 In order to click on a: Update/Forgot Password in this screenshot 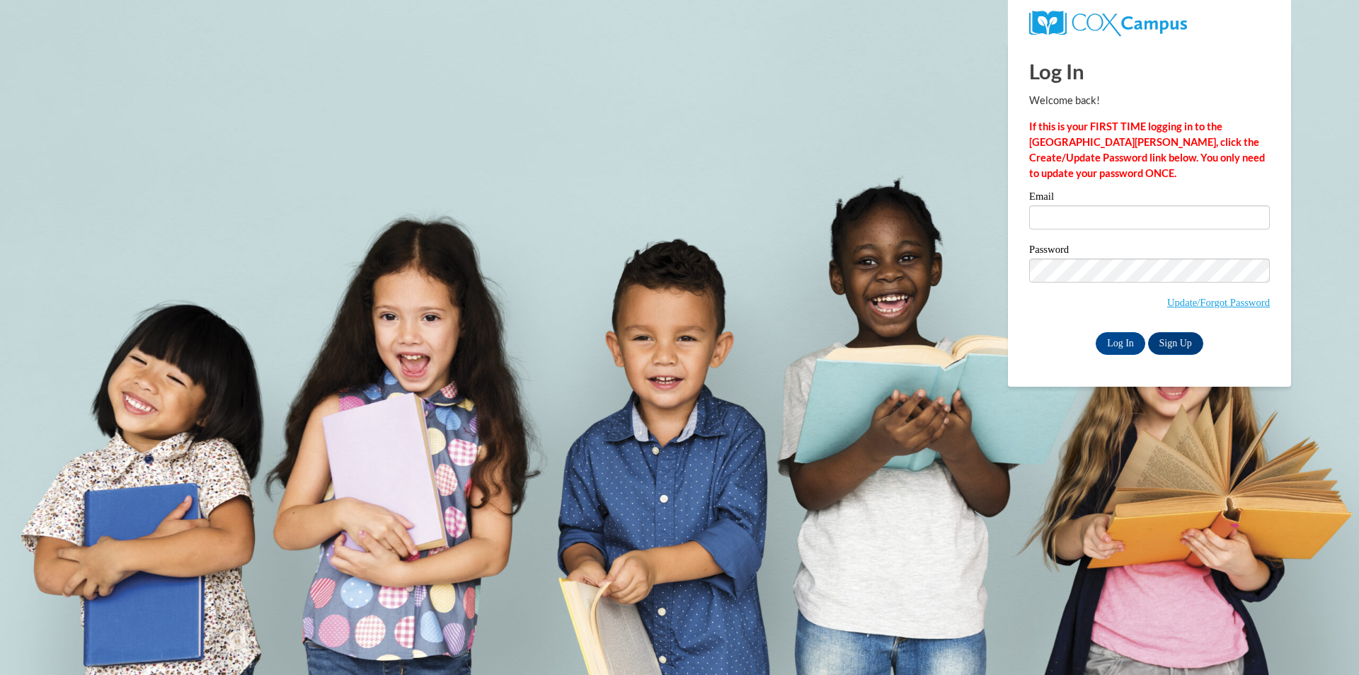, I will do `click(1218, 302)`.